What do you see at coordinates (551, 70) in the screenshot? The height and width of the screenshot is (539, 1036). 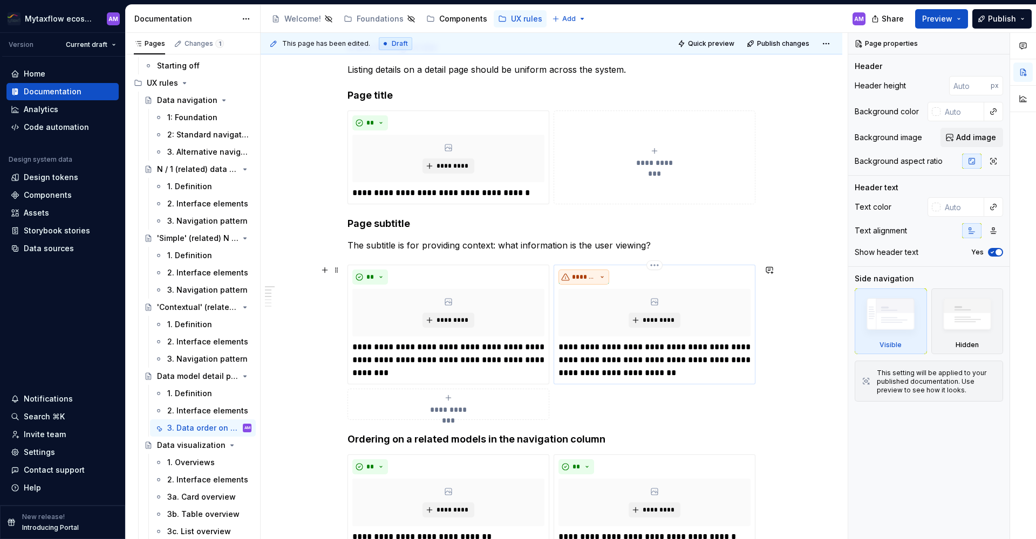 I see `p: Listing details on a detail page should be uniform across the system.` at bounding box center [551, 70].